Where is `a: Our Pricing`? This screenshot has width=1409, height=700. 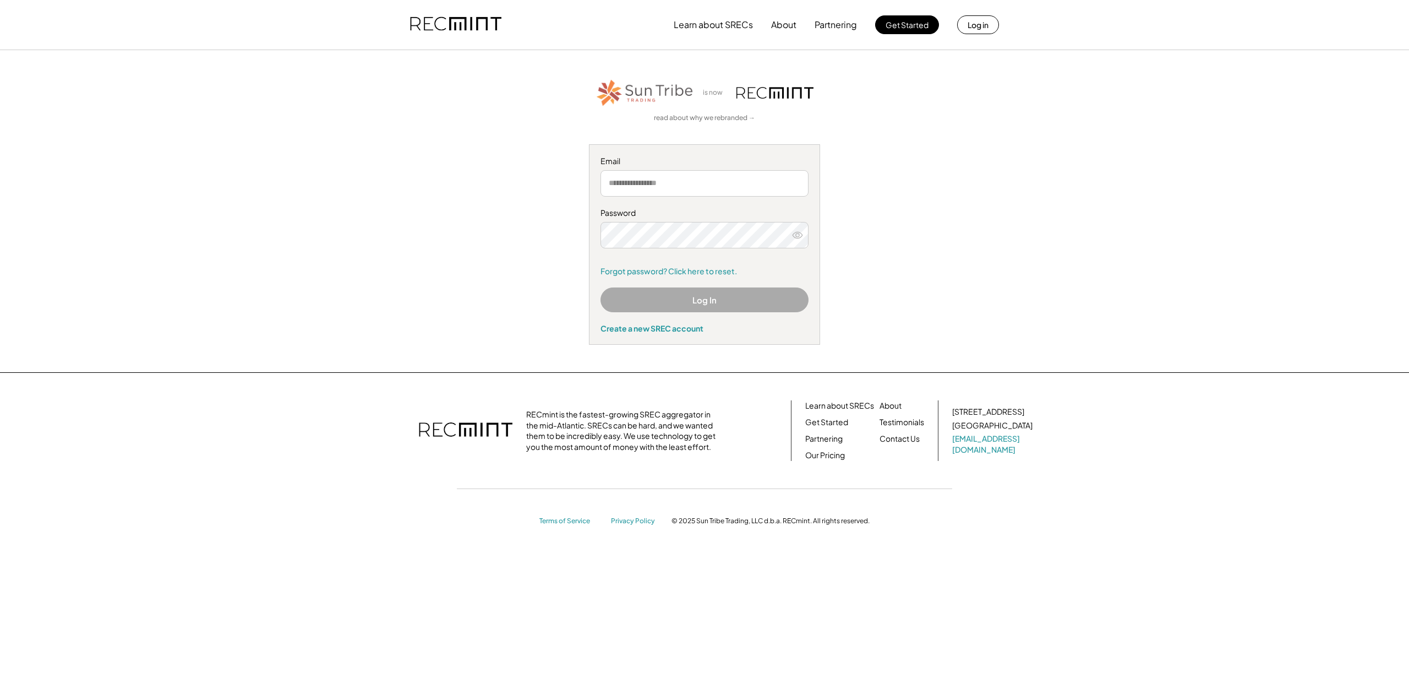 a: Our Pricing is located at coordinates (825, 455).